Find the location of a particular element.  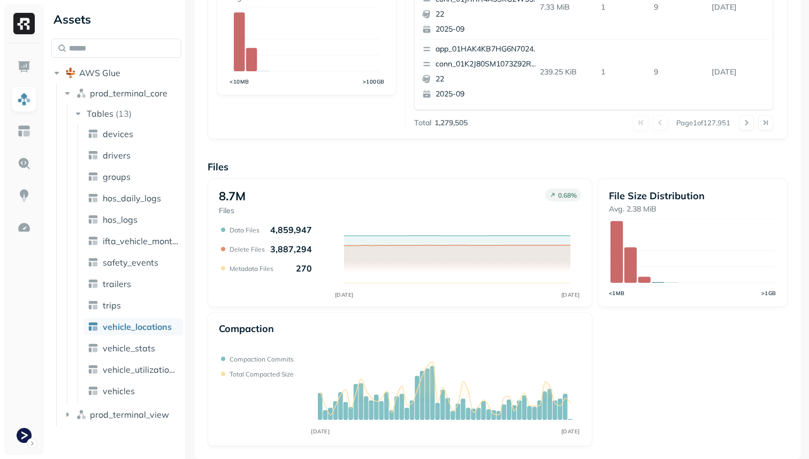

img: Asset Explorer is located at coordinates (24, 131).